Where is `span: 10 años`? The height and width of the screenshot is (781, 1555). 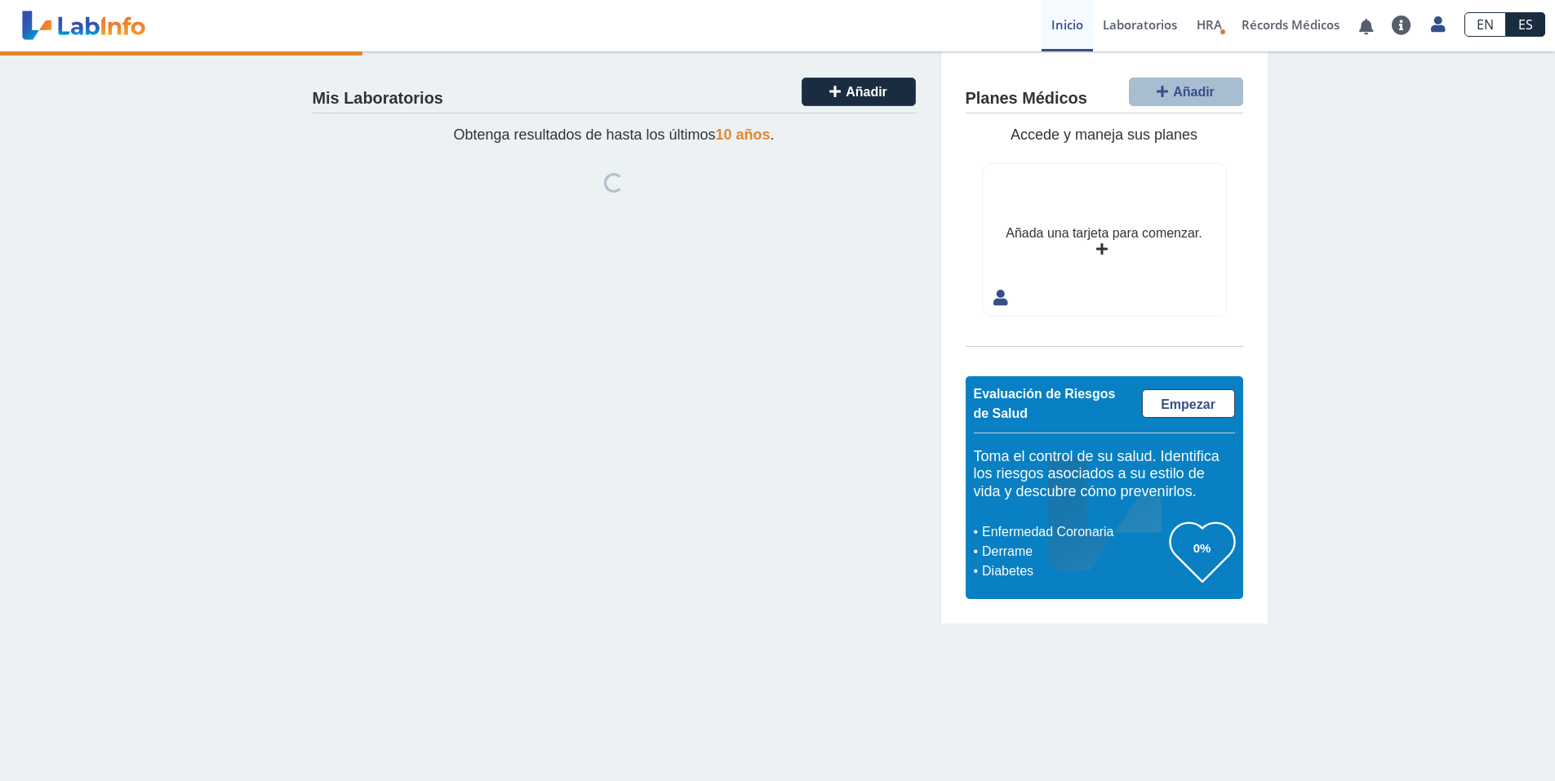
span: 10 años is located at coordinates (743, 135).